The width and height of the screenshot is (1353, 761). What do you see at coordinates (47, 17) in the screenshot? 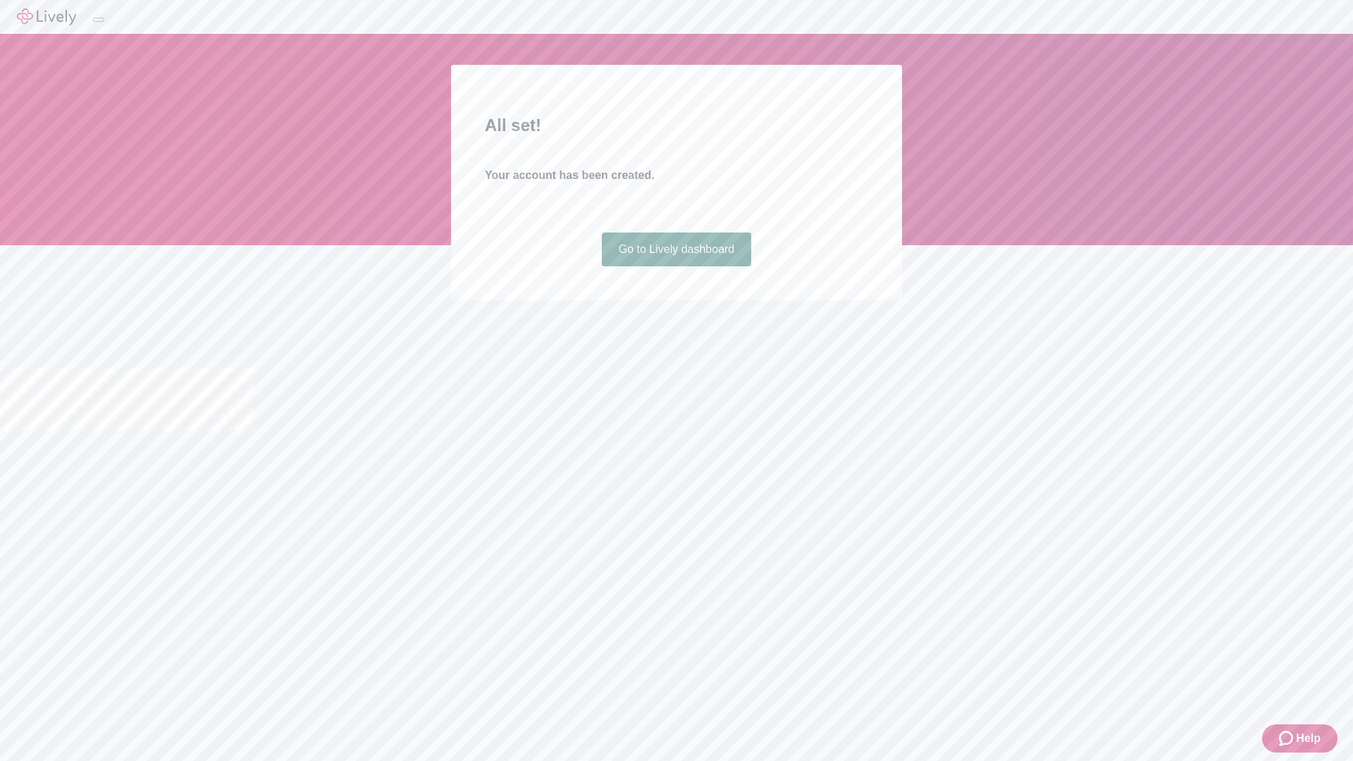
I see `img: Lively` at bounding box center [47, 17].